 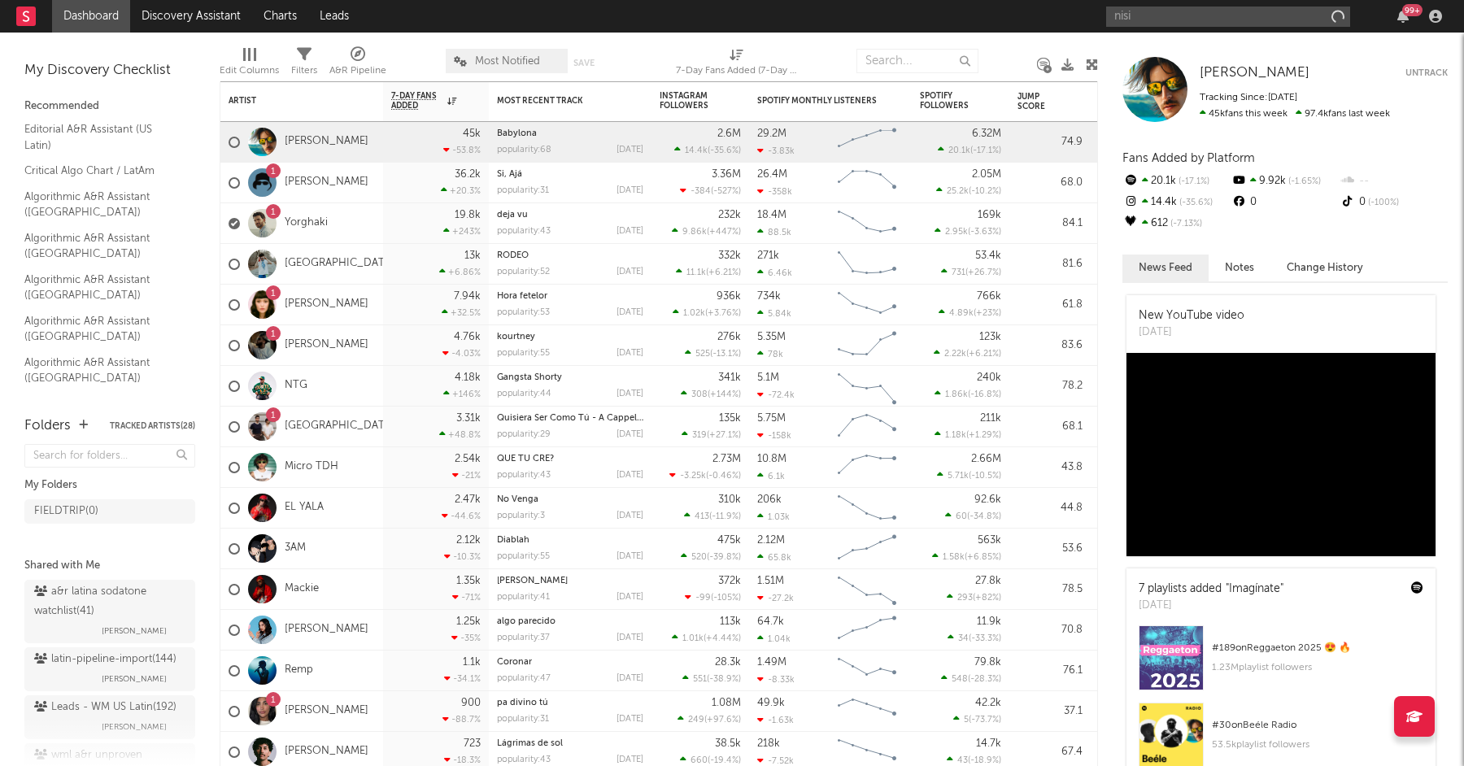 I want to click on span: +6.85 %, so click(x=983, y=557).